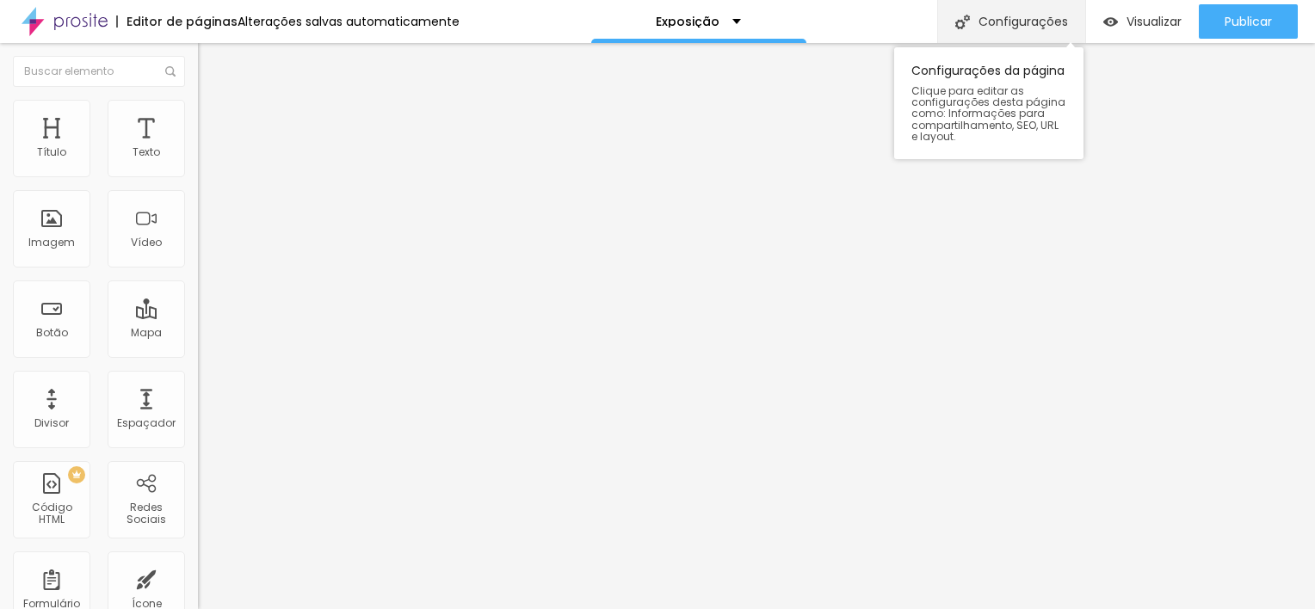 The height and width of the screenshot is (609, 1315). What do you see at coordinates (52, 423) in the screenshot?
I see `div: Divisor` at bounding box center [52, 423].